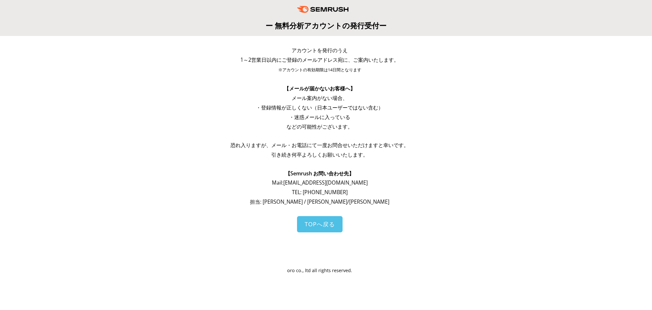 The width and height of the screenshot is (652, 310). What do you see at coordinates (320, 174) in the screenshot?
I see `span: 【Semrush お問い合わせ先】` at bounding box center [320, 174].